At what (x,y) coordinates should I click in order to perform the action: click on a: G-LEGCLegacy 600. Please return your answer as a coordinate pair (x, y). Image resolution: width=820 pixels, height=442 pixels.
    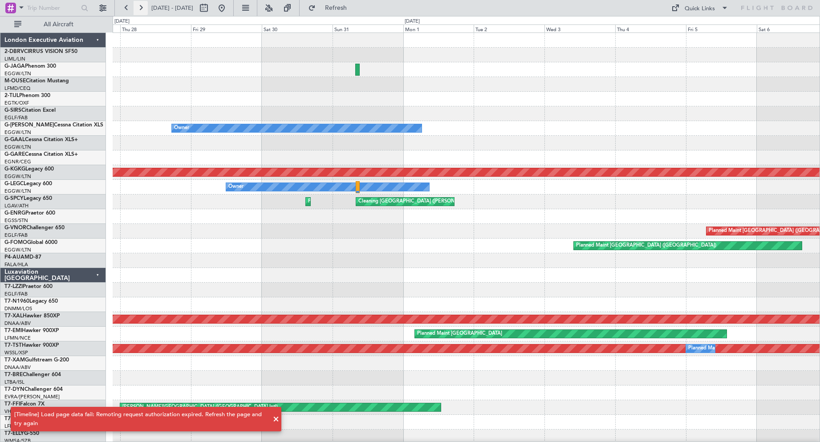
    Looking at the image, I should click on (28, 184).